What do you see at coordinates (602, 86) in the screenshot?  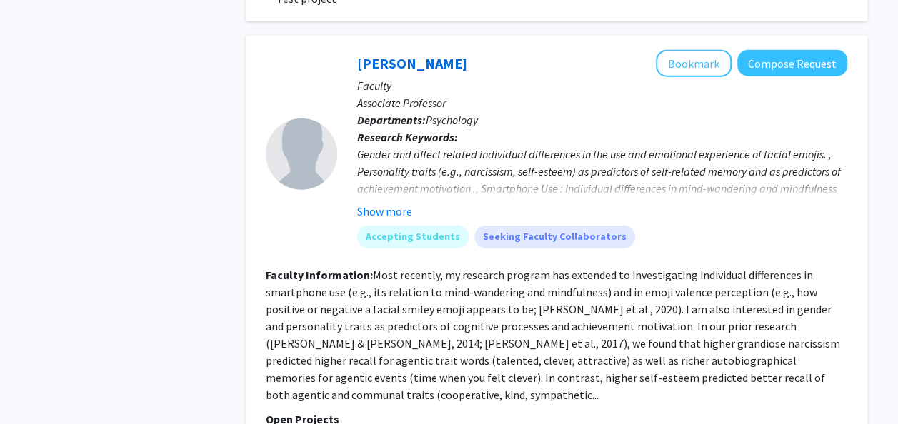 I see `p: Faculty` at bounding box center [602, 86].